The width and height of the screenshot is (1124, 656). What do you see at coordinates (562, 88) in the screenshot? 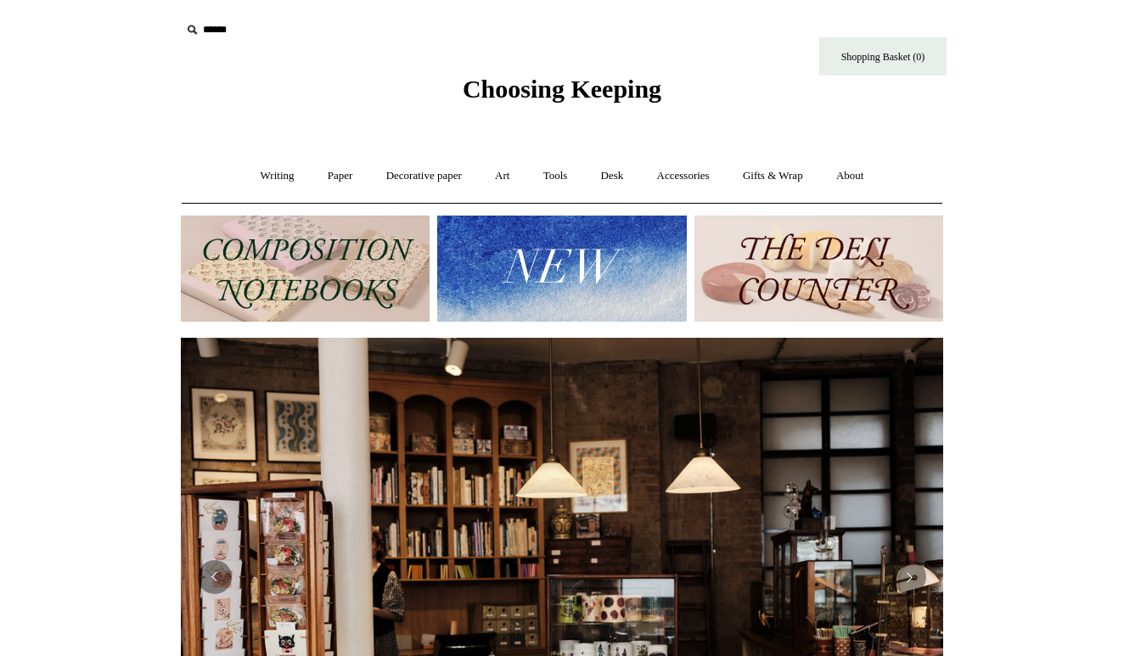
I see `span: Choosing Keeping` at bounding box center [562, 88].